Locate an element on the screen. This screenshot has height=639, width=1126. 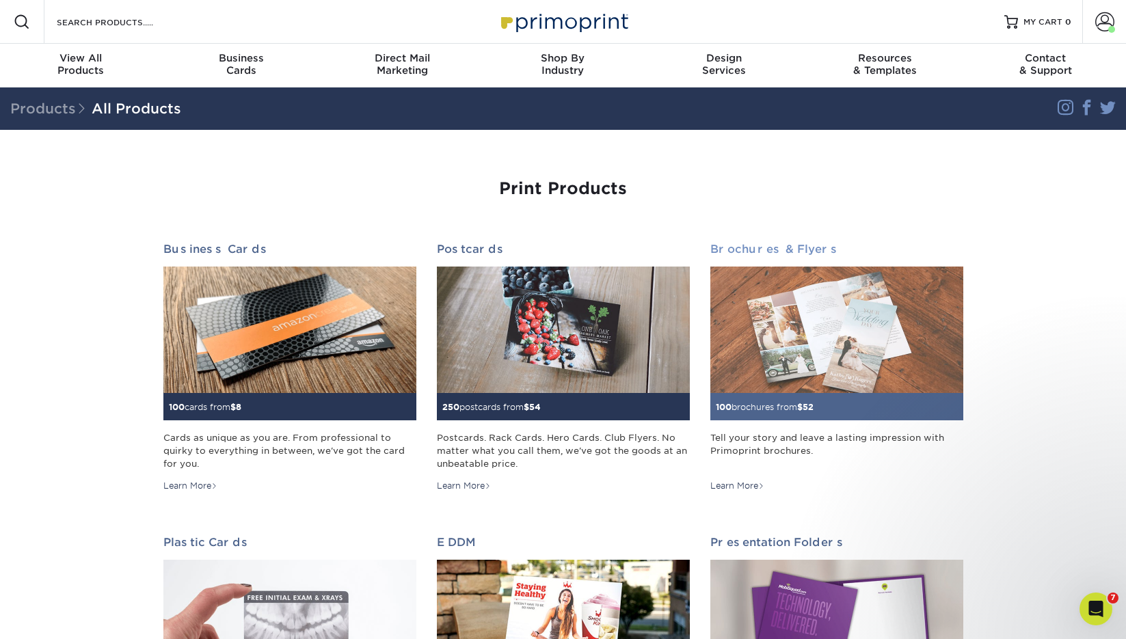
input: SEARCH PRODUCTS..... is located at coordinates (122, 22).